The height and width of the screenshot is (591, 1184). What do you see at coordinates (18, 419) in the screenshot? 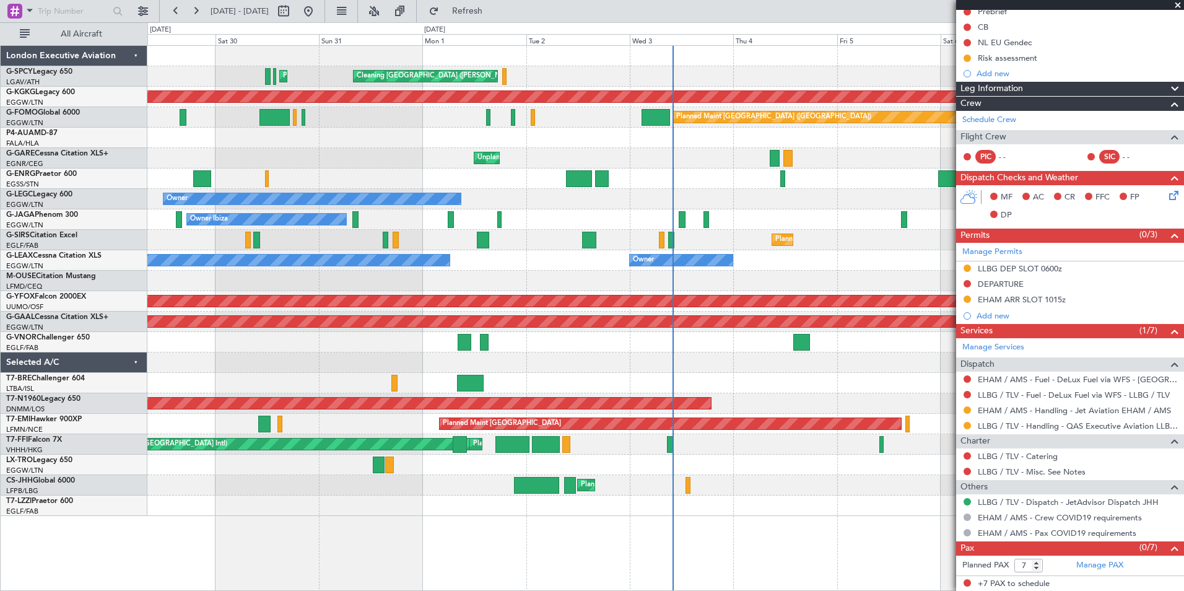
I see `span: T7-EMI` at bounding box center [18, 419].